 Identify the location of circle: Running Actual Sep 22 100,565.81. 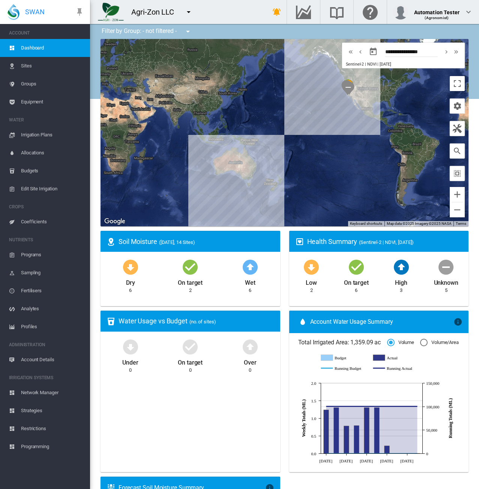
(417, 406).